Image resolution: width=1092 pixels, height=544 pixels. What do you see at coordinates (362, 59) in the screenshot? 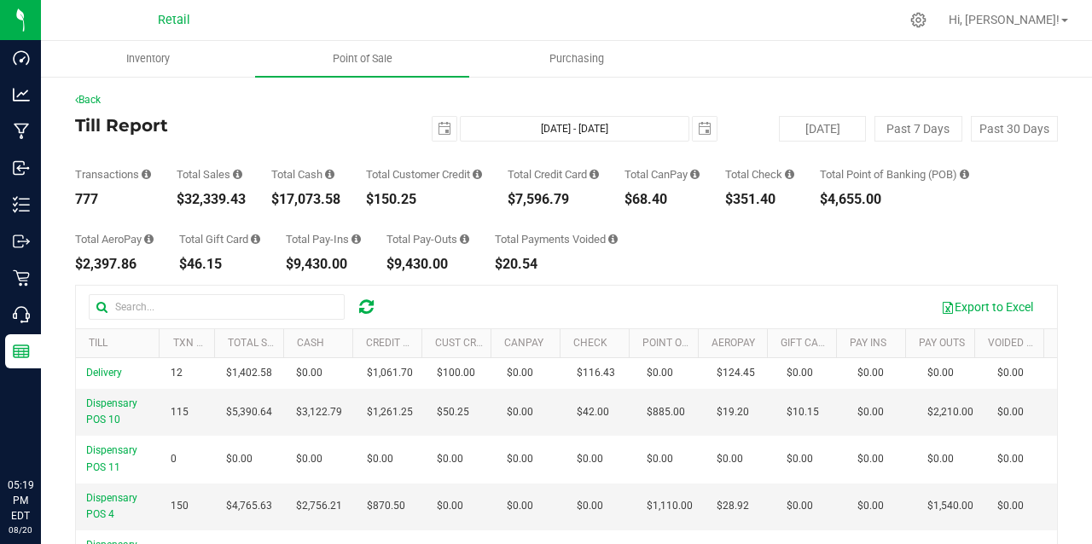
I see `a: Point of Sale` at bounding box center [362, 59].